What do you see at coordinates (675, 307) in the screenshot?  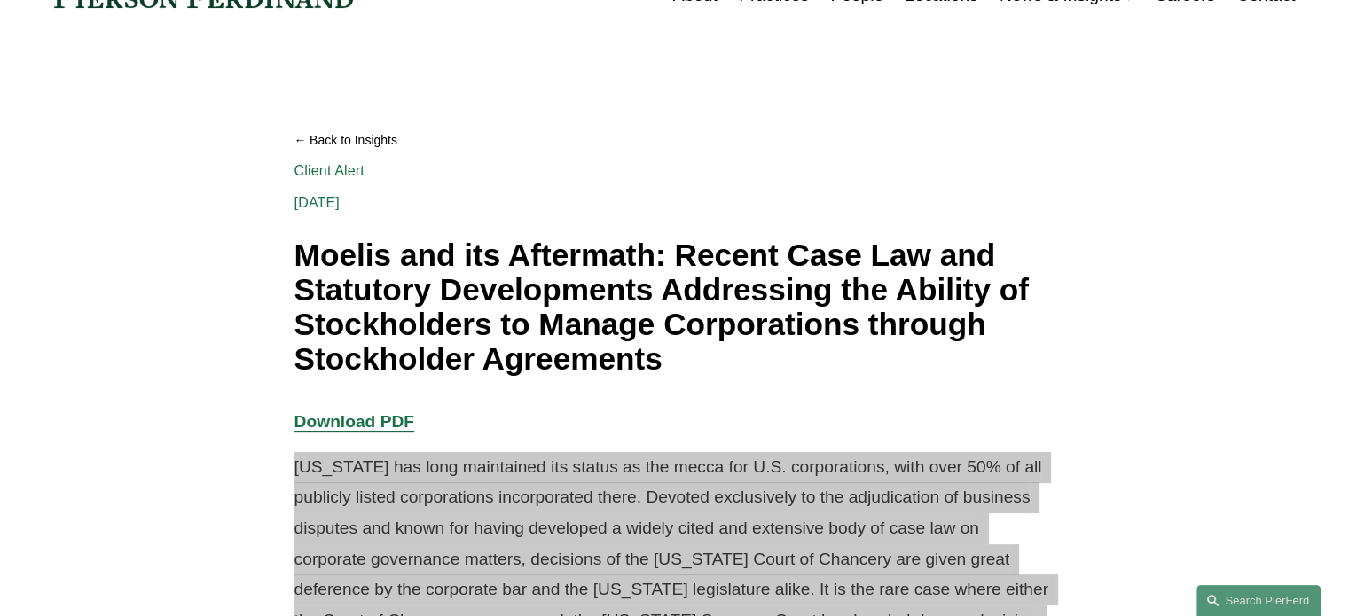 I see `h1: Moelis and its Aftermath: Recent Case Law and Statutory Developments Addressing the Ability of St...` at bounding box center [675, 307].